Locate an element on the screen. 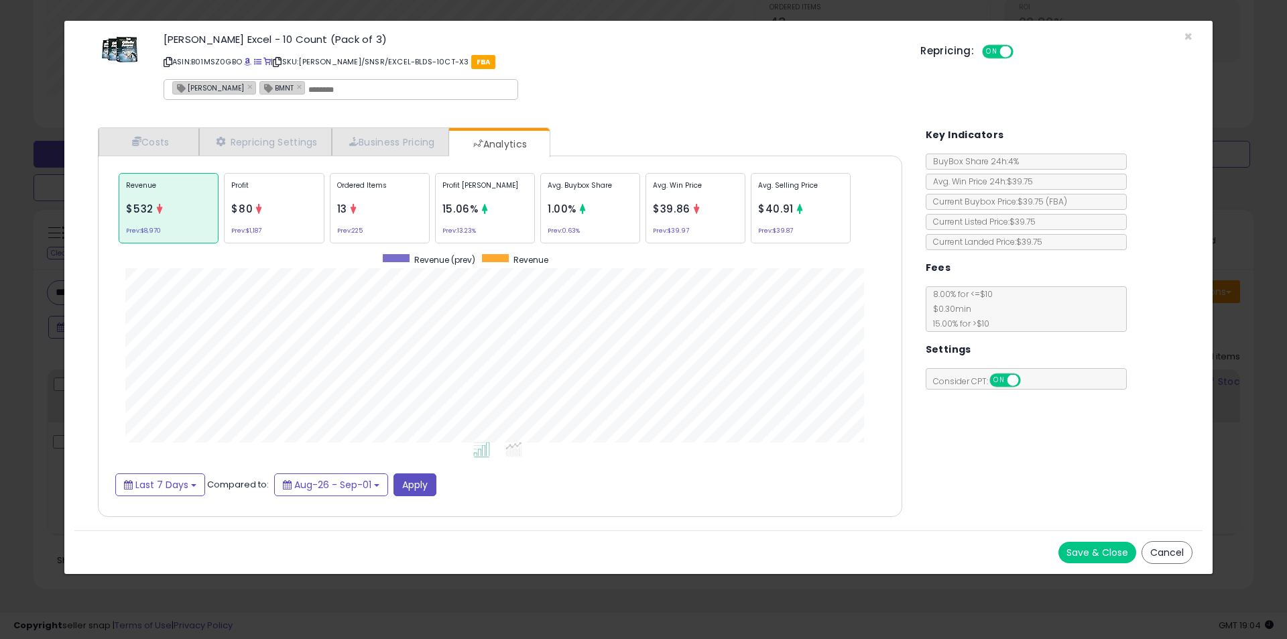 This screenshot has width=1287, height=639. span: FBA is located at coordinates (483, 62).